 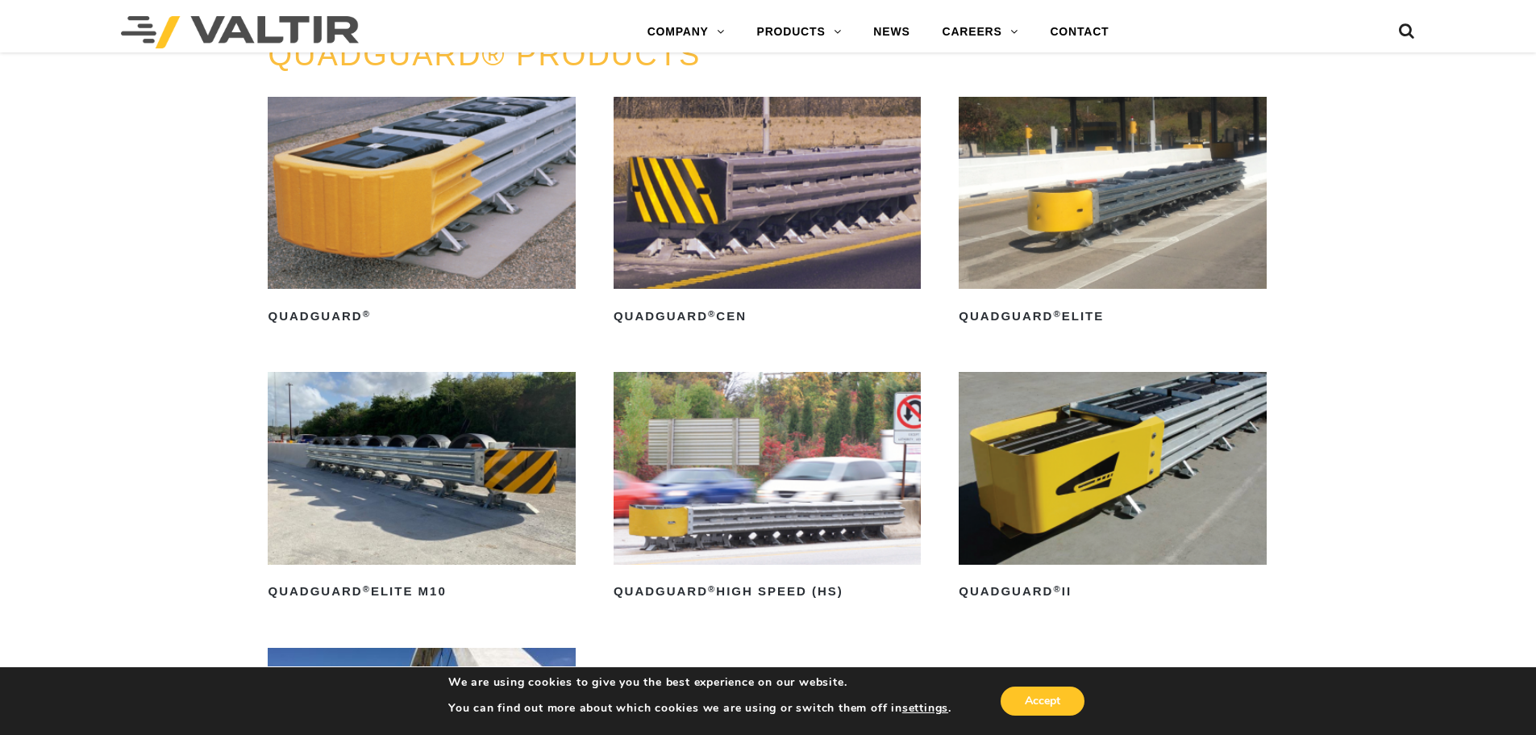 I want to click on a: CONTACT, so click(x=1079, y=32).